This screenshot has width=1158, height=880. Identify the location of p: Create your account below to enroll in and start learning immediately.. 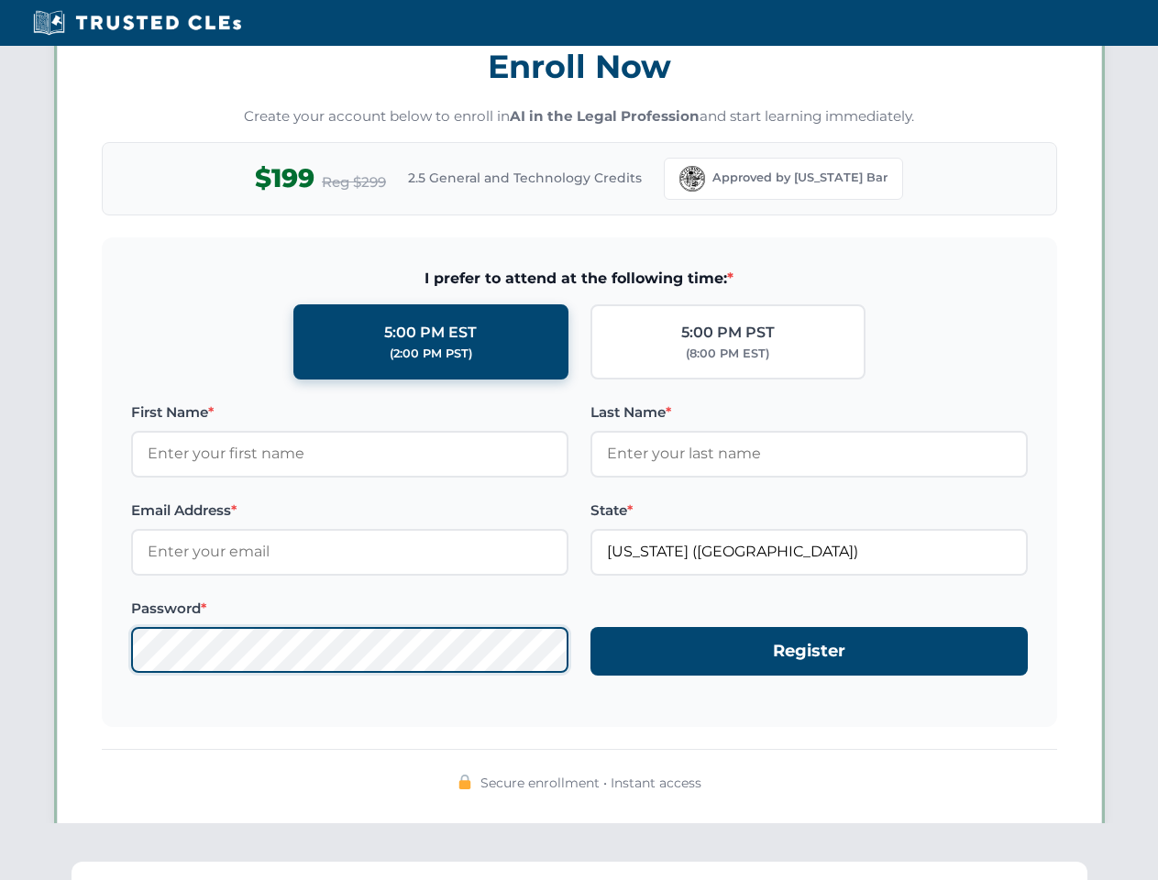
(579, 116).